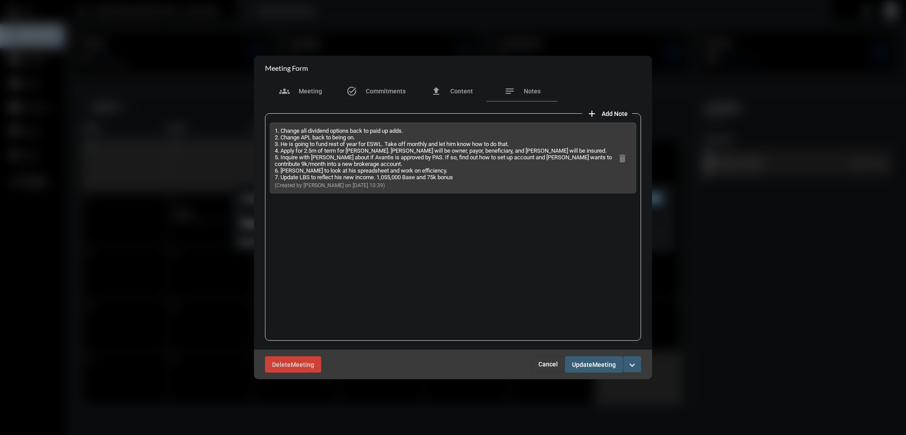 This screenshot has height=435, width=906. Describe the element at coordinates (293, 364) in the screenshot. I see `button: DeleteMeeting` at that location.